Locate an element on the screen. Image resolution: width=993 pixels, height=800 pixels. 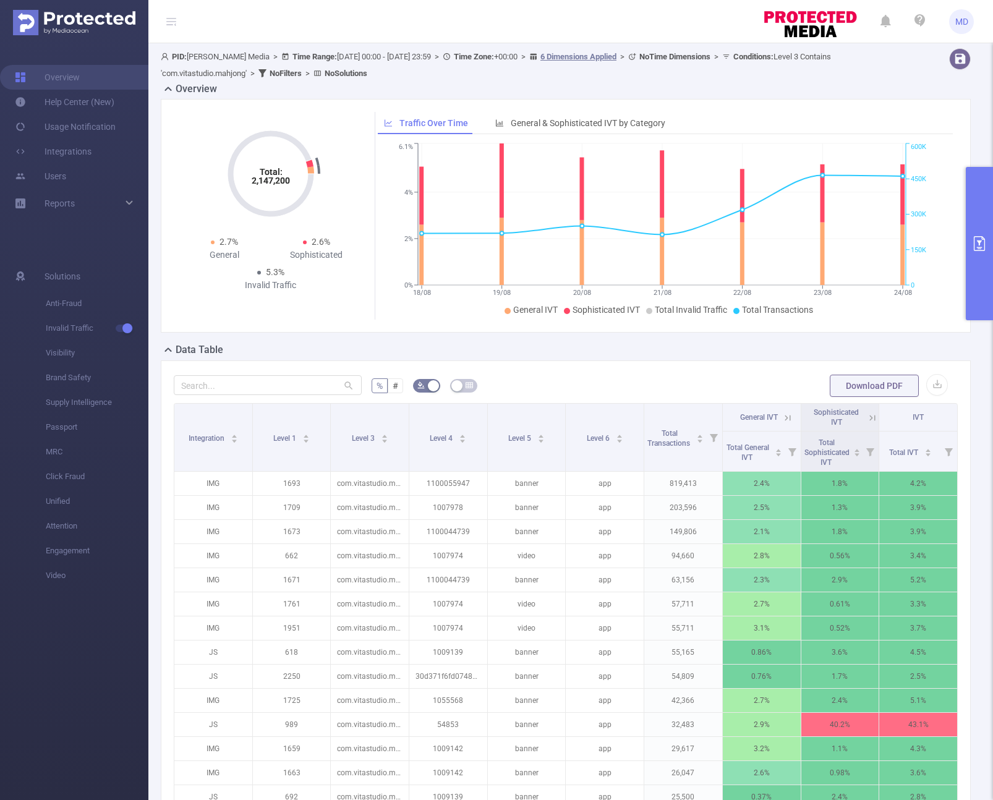
p: JS is located at coordinates (213, 676).